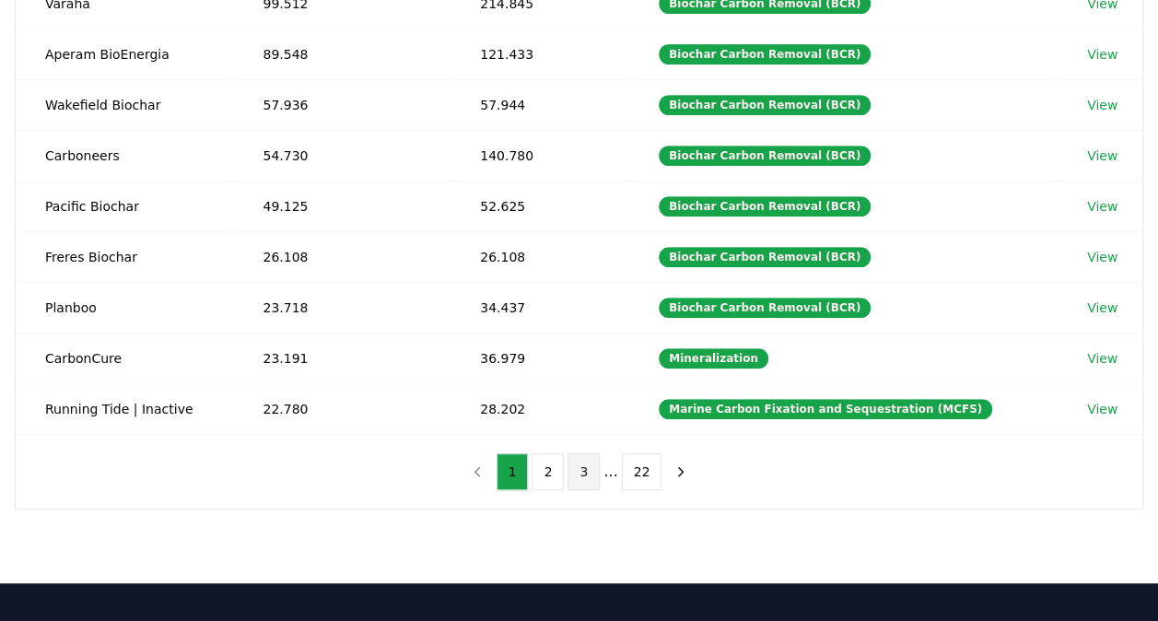 This screenshot has width=1158, height=621. I want to click on td: 34.437, so click(540, 307).